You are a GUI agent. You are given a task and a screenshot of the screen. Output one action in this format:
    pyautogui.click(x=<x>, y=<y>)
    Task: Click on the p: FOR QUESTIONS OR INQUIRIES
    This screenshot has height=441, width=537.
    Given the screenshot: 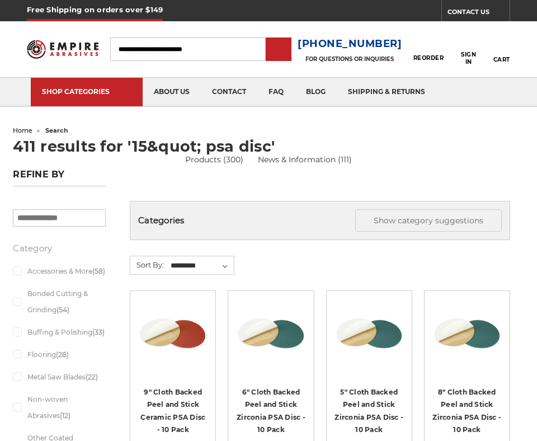 What is the action you would take?
    pyautogui.click(x=350, y=59)
    